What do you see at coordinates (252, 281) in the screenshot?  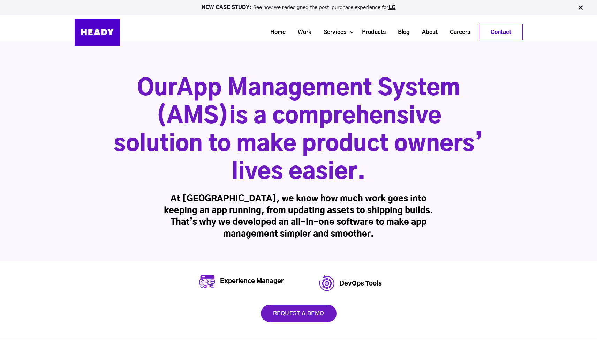 I see `a: Experience Manager` at bounding box center [252, 281].